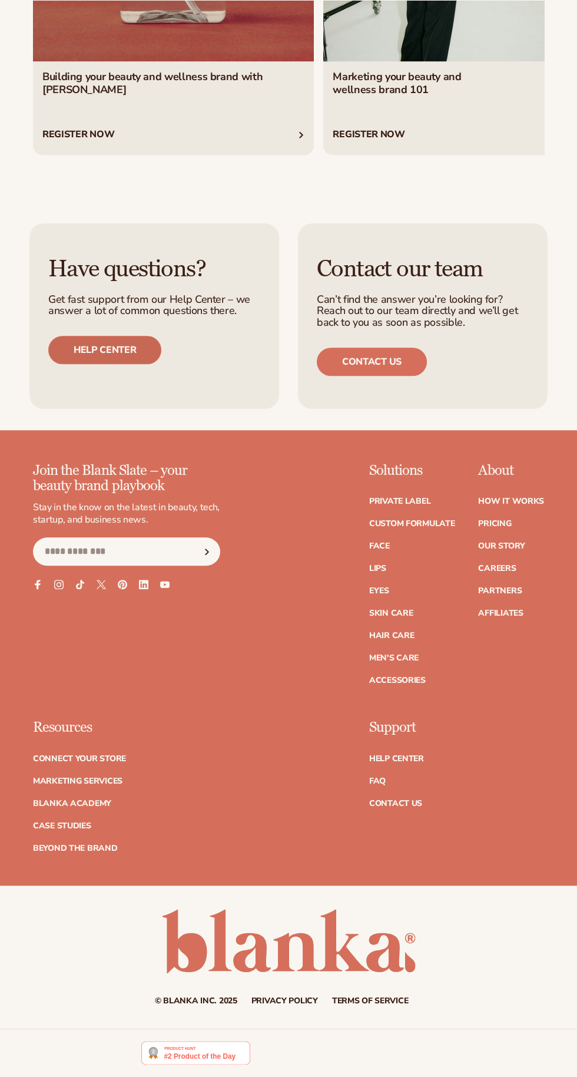 The image size is (577, 1077). I want to click on a: Our Story, so click(501, 546).